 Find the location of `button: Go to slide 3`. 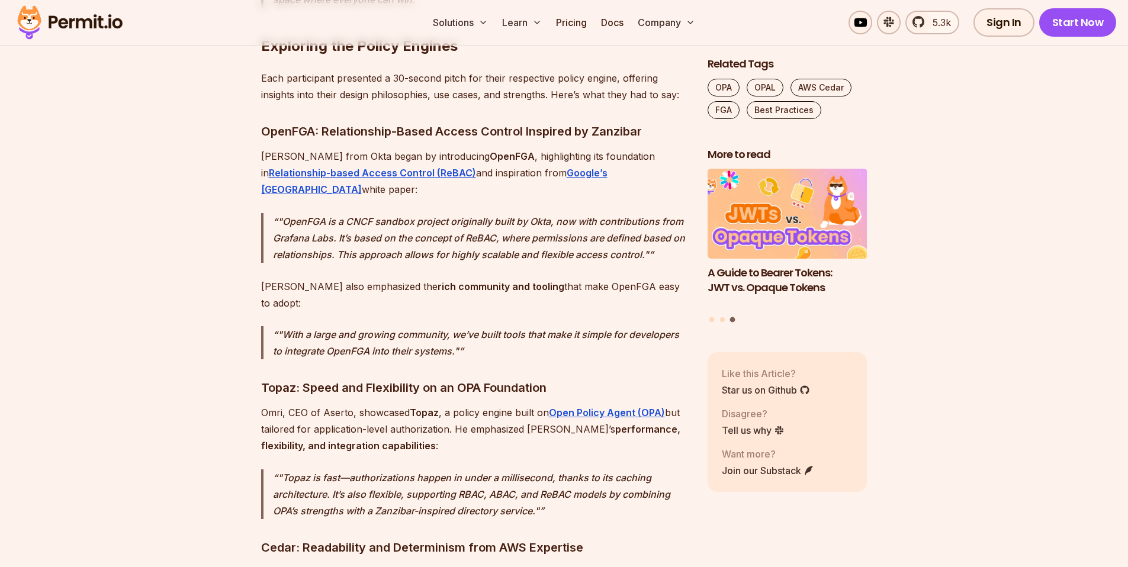

button: Go to slide 3 is located at coordinates (732, 320).